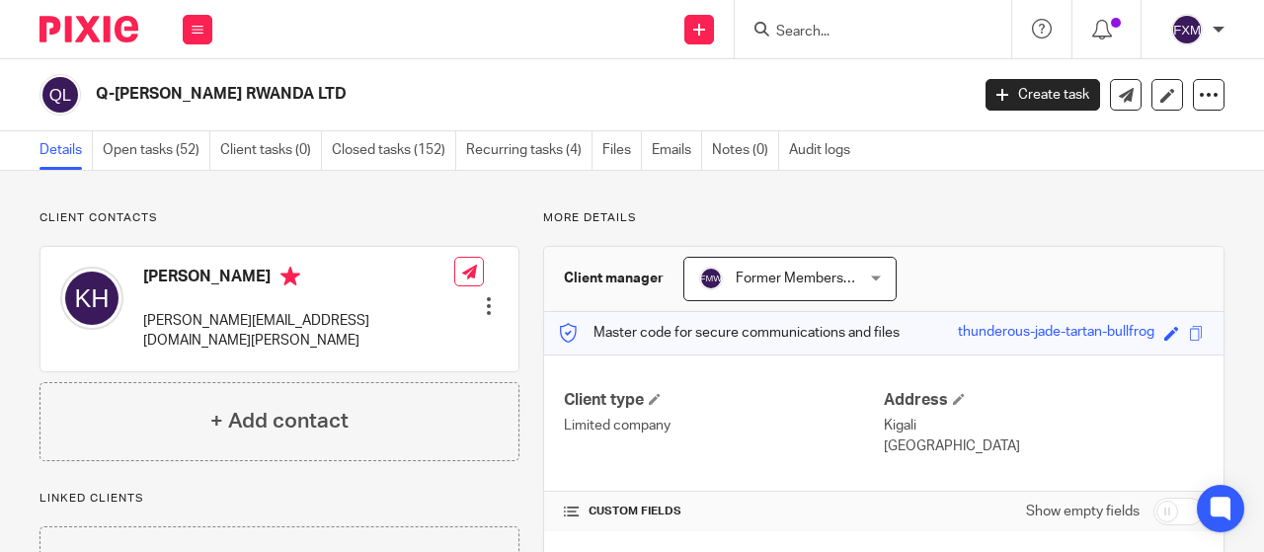 The width and height of the screenshot is (1264, 552). Describe the element at coordinates (884, 218) in the screenshot. I see `p: More details` at that location.